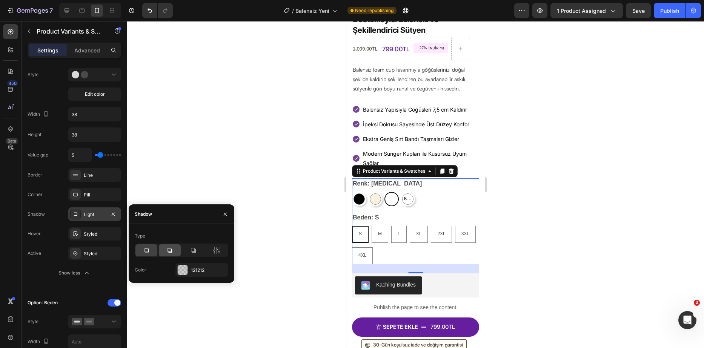 The image size is (704, 348). What do you see at coordinates (43, 303) in the screenshot?
I see `div: Option: Beden` at bounding box center [43, 303].